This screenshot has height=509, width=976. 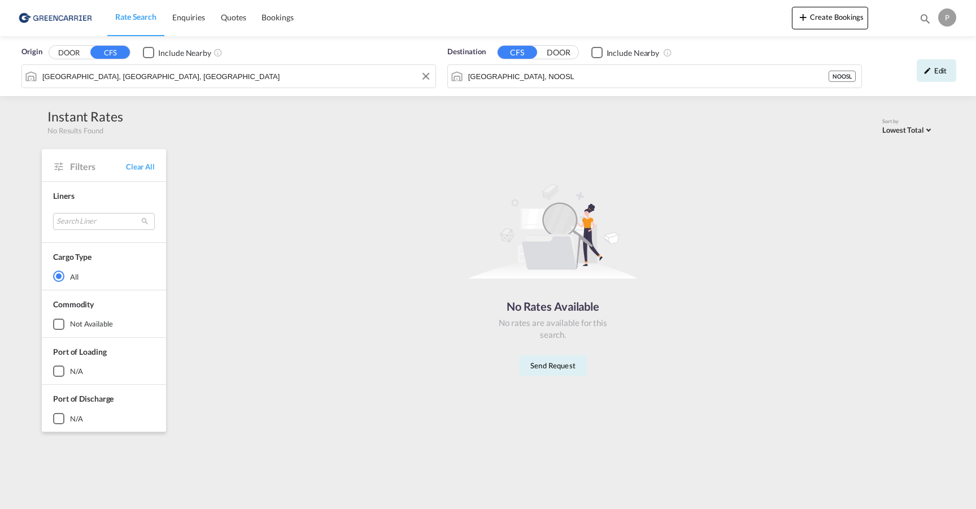 I want to click on button: Clear Input, so click(x=426, y=76).